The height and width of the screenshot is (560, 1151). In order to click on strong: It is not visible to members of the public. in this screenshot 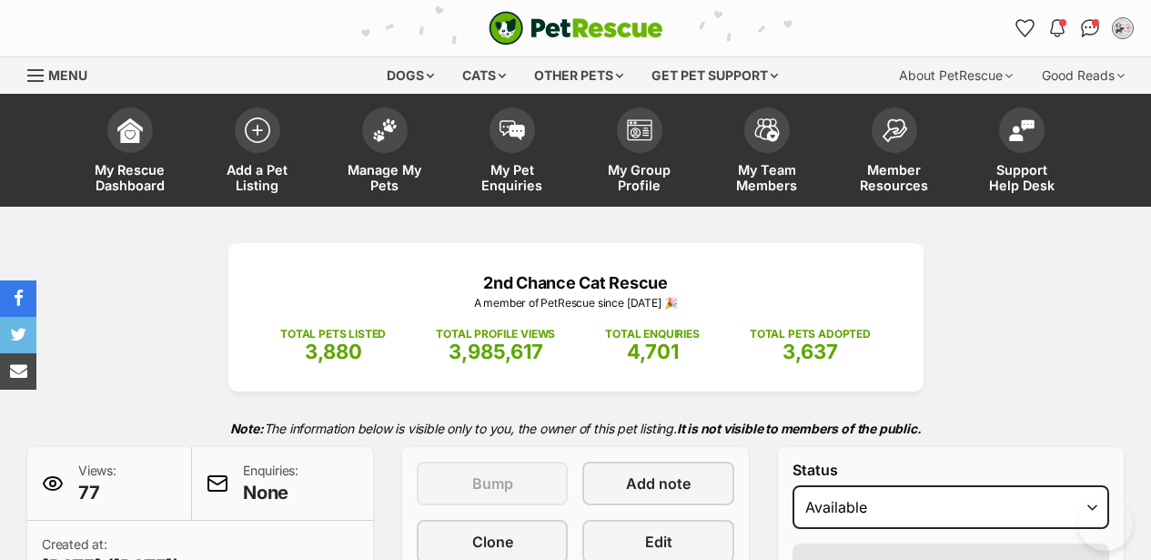, I will do `click(799, 428)`.